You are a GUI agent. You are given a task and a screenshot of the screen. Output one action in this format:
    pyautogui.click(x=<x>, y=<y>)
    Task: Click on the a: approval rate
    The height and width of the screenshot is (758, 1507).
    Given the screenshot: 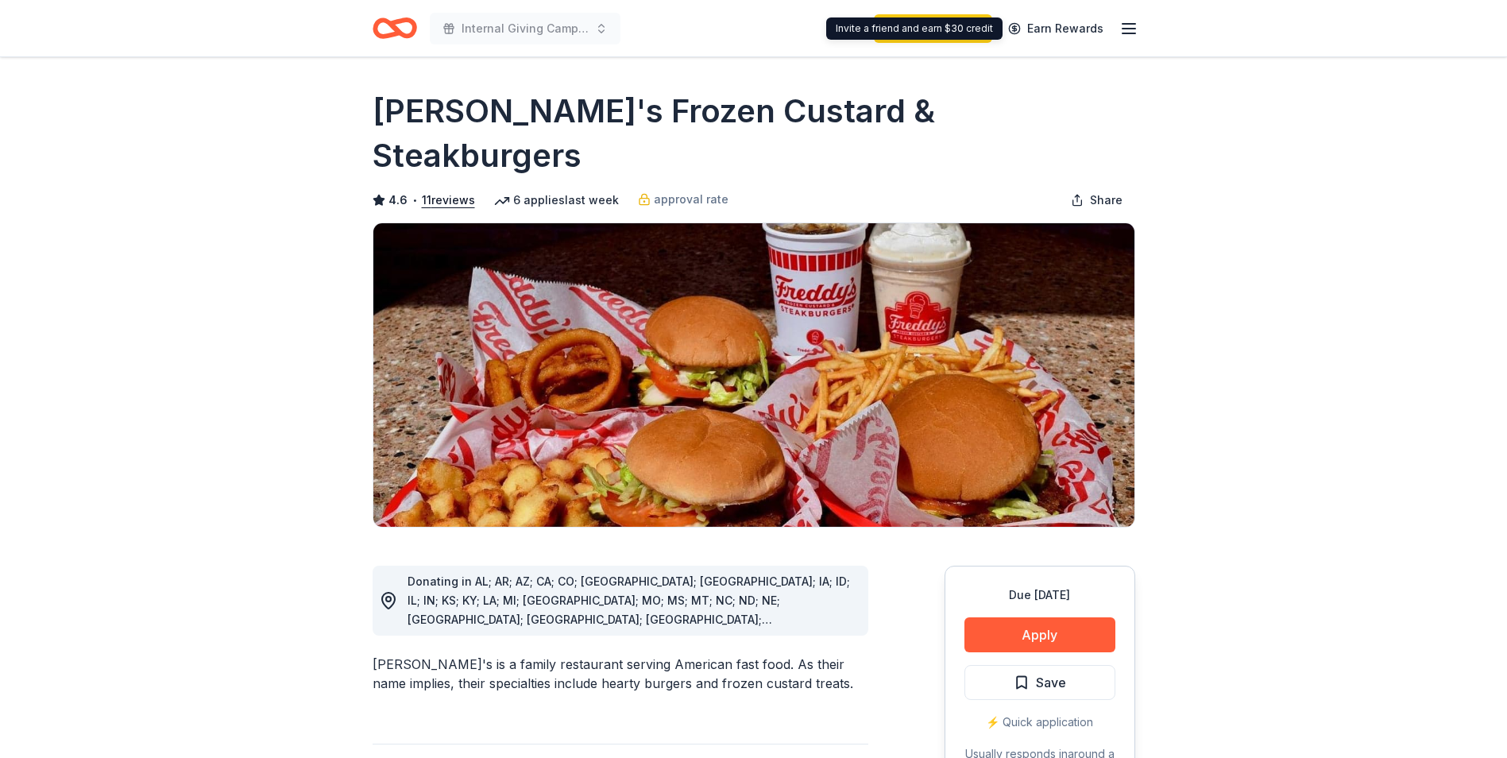 What is the action you would take?
    pyautogui.click(x=683, y=199)
    